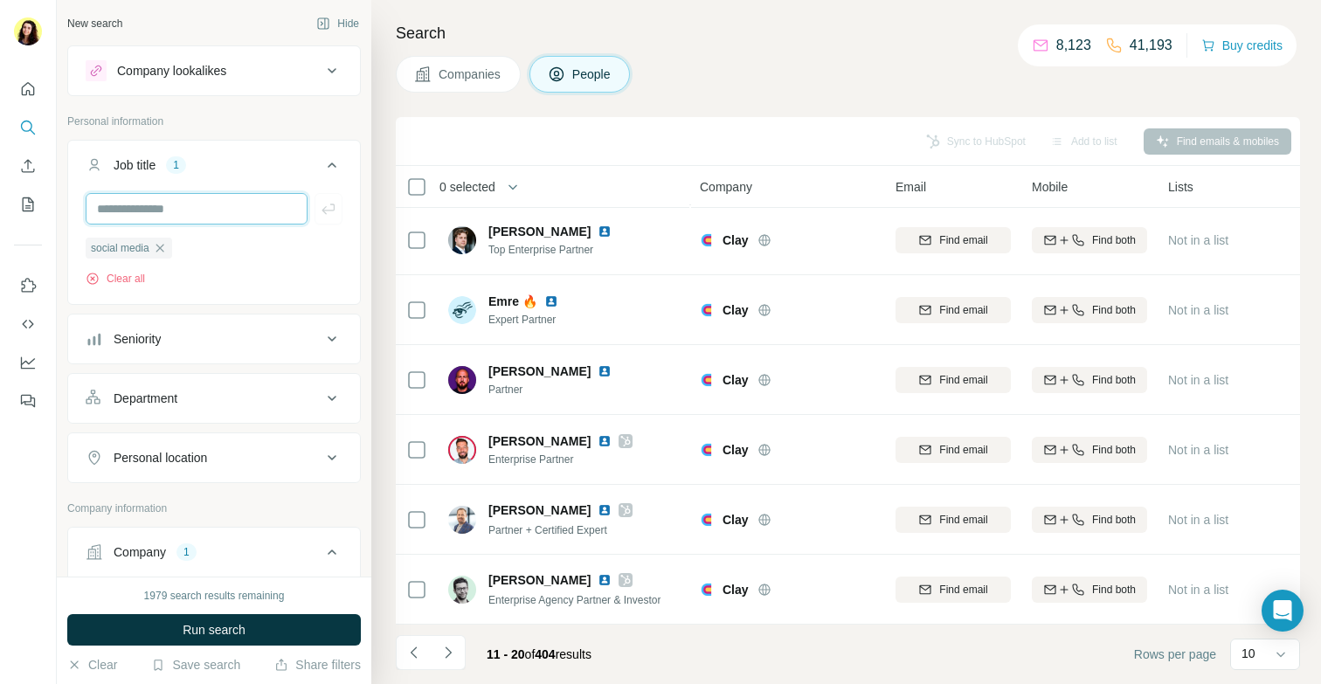 This screenshot has width=1321, height=684. What do you see at coordinates (1180, 187) in the screenshot?
I see `span: Lists` at bounding box center [1180, 187].